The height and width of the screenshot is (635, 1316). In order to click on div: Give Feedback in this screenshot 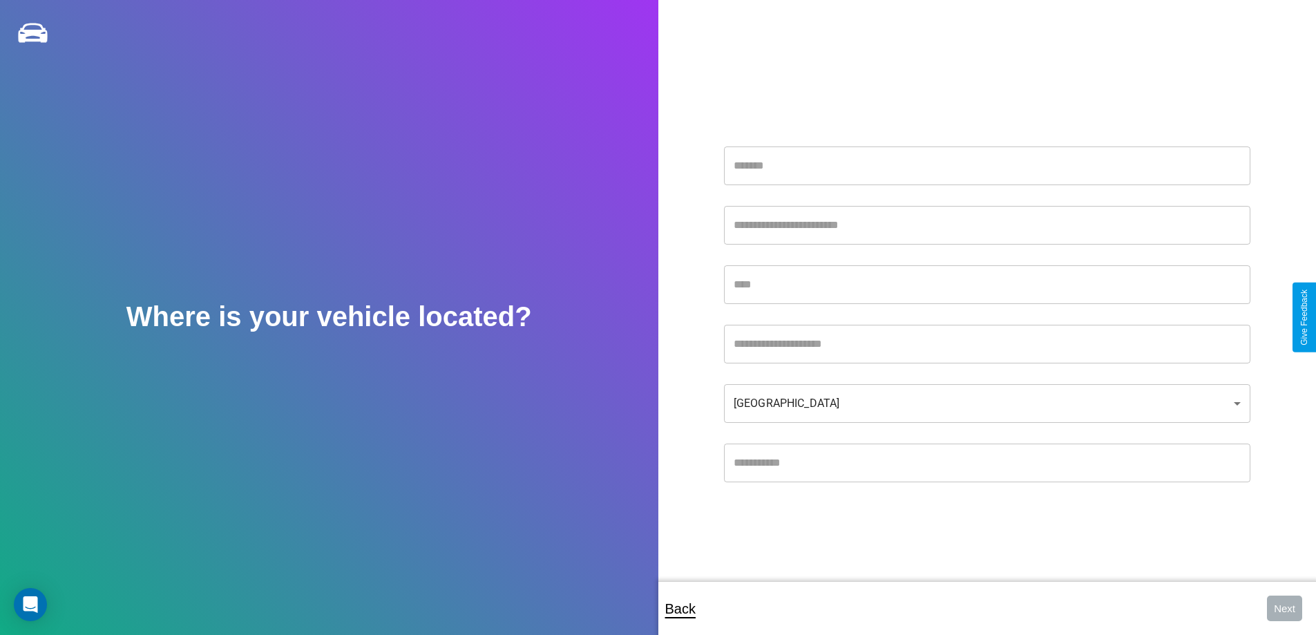, I will do `click(1305, 317)`.